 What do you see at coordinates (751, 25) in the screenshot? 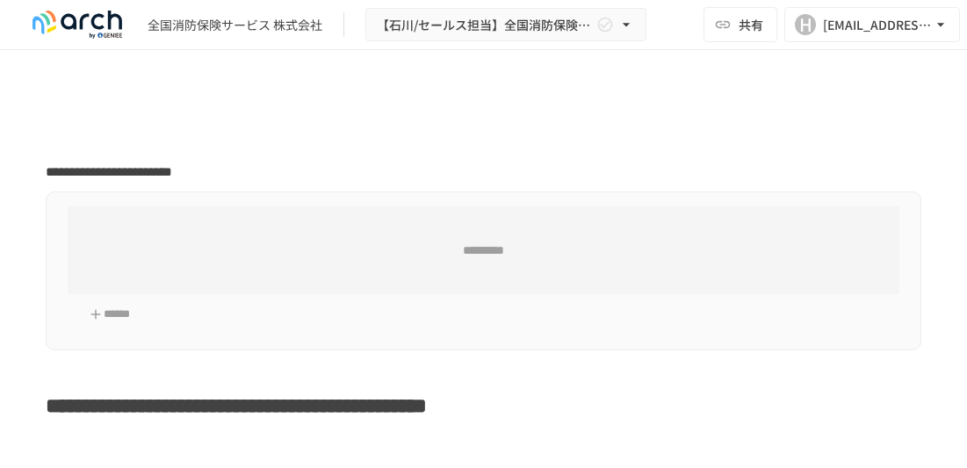
I see `span: 共有` at bounding box center [751, 25].